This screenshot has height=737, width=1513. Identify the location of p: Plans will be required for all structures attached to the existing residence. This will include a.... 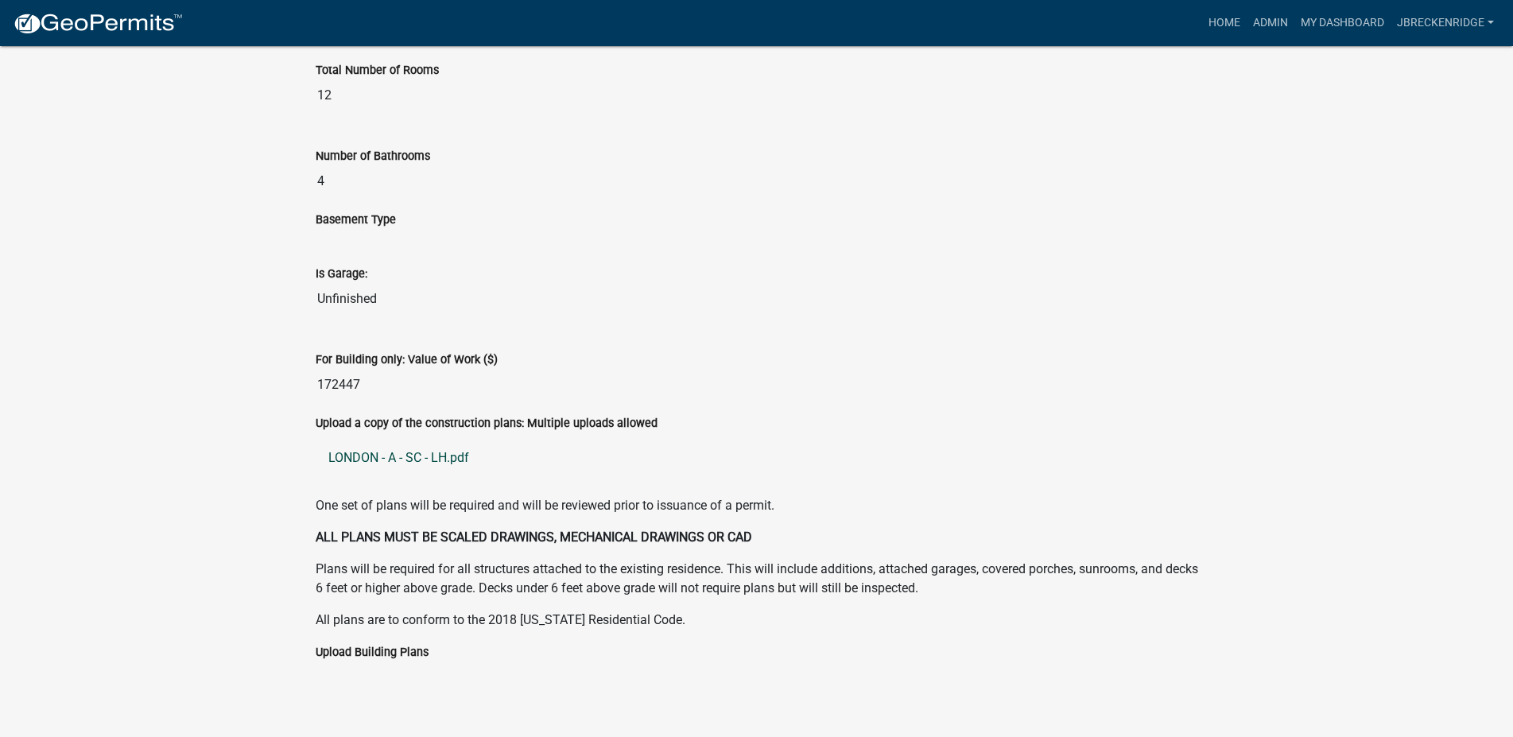
(757, 579).